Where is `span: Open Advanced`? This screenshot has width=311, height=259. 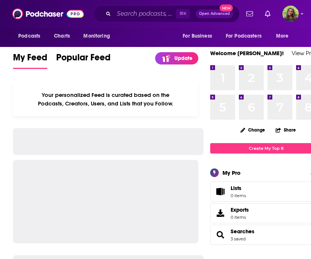 span: Open Advanced is located at coordinates (214, 14).